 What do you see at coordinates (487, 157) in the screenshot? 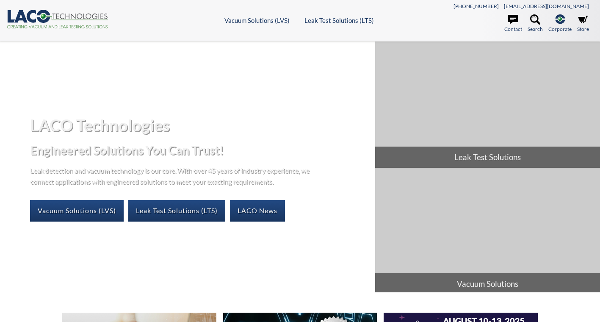
I see `span: Leak Test Solutions` at bounding box center [487, 157].